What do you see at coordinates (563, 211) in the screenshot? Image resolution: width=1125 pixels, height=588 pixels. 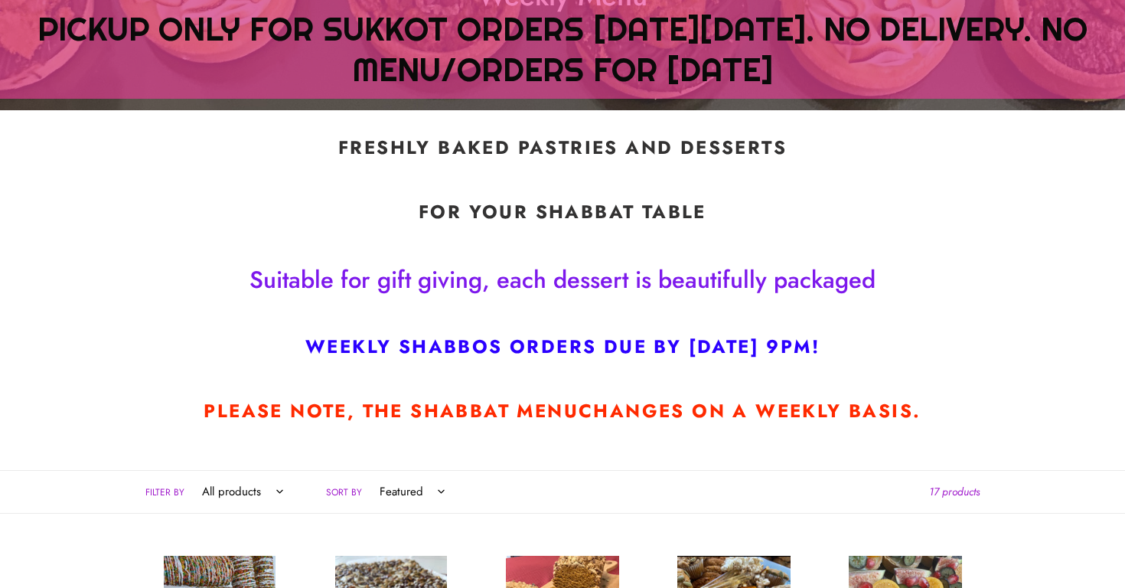 I see `strong: for your Shabbat table` at bounding box center [563, 211].